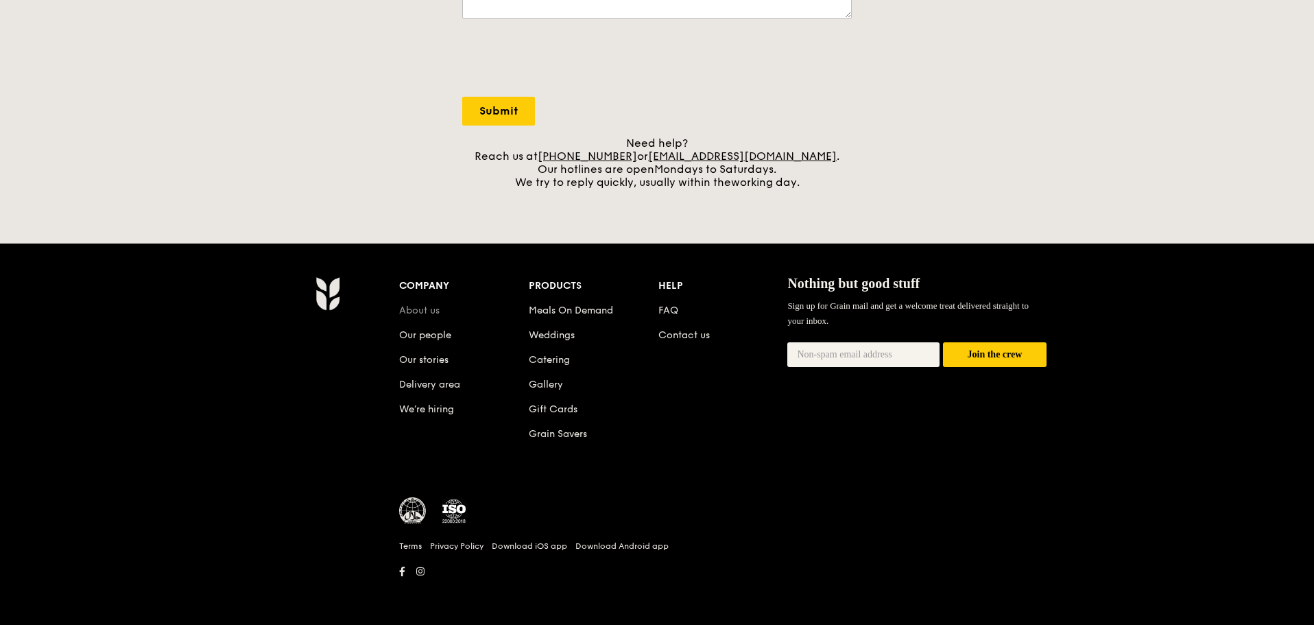  What do you see at coordinates (765, 182) in the screenshot?
I see `span: working day.` at bounding box center [765, 182].